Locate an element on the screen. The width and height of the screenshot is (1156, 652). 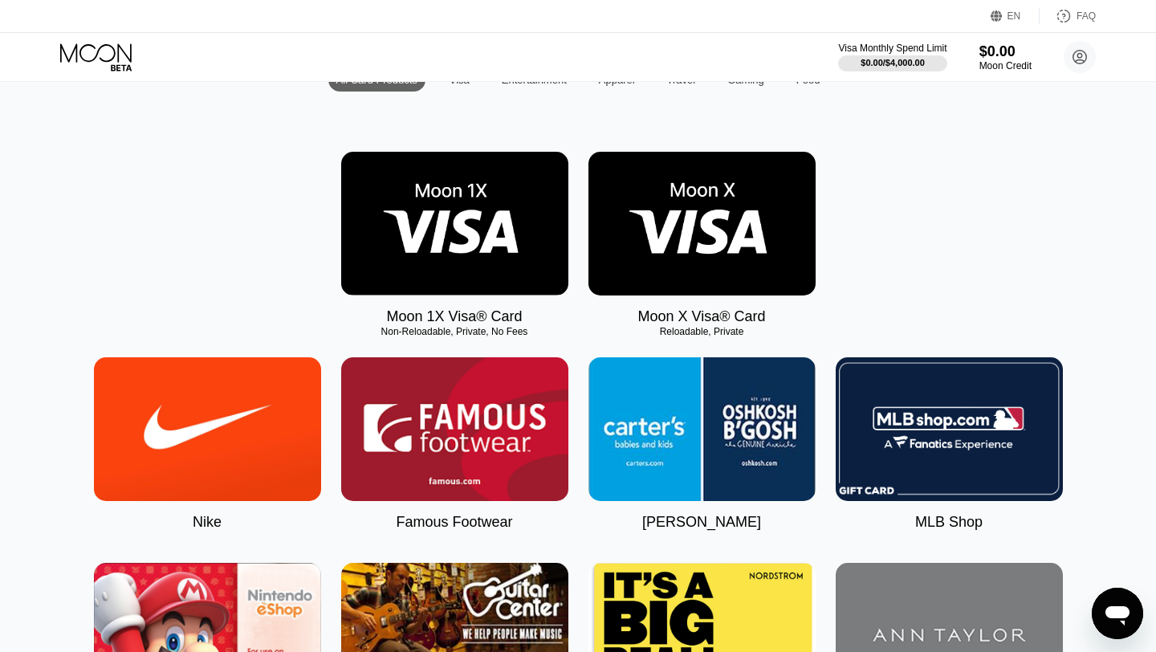
div: MLB Shop is located at coordinates (949, 522).